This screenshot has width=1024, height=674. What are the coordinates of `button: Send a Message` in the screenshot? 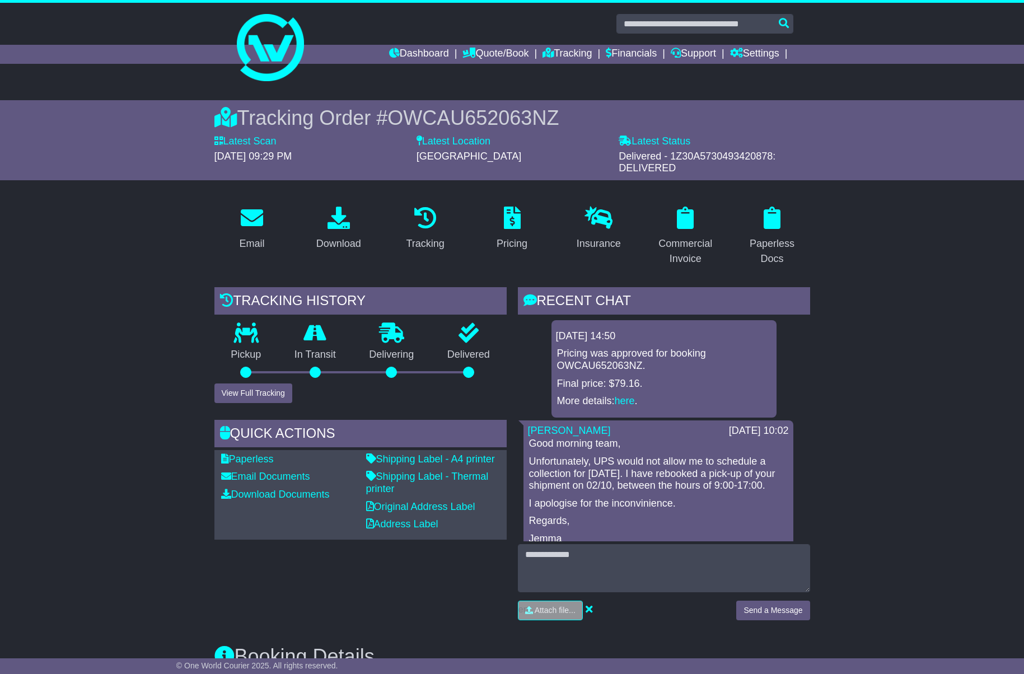 It's located at (773, 610).